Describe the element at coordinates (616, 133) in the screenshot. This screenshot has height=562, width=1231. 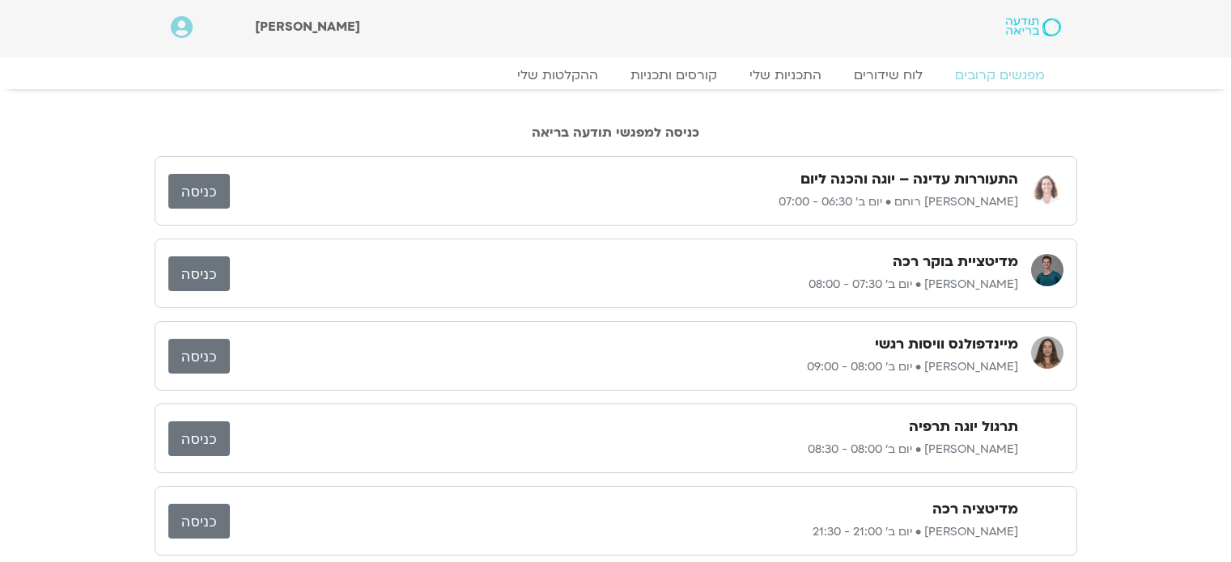
I see `h2: כניסה למפגשי תודעה בריאה` at that location.